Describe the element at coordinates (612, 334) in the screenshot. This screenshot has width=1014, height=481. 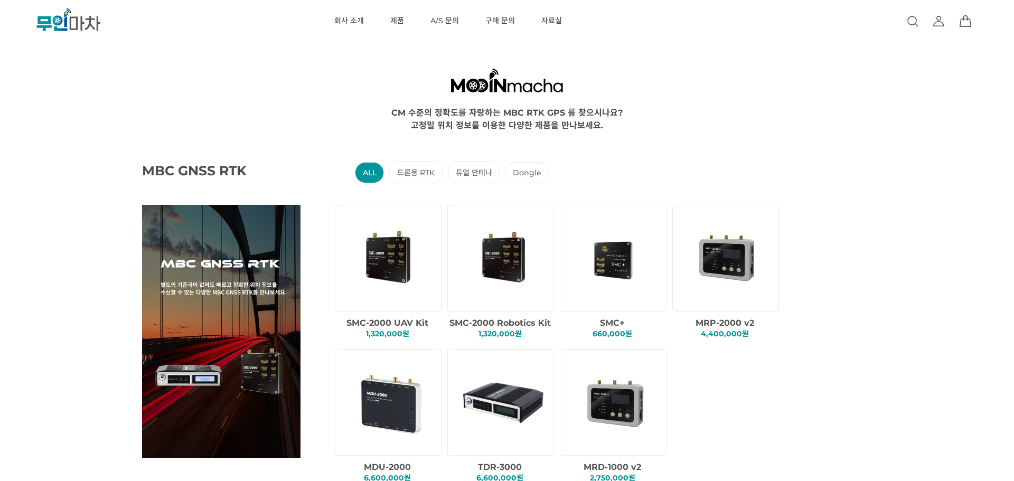
I see `span: 660,000원` at that location.